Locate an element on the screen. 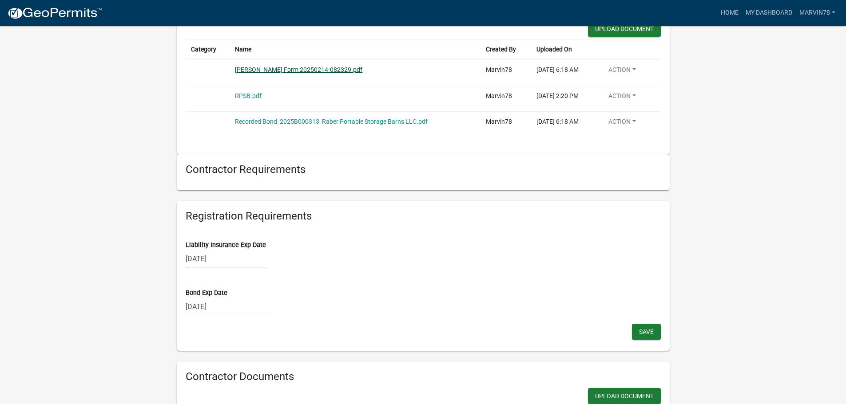 This screenshot has height=404, width=846. h6: Contractor Requirements is located at coordinates (423, 170).